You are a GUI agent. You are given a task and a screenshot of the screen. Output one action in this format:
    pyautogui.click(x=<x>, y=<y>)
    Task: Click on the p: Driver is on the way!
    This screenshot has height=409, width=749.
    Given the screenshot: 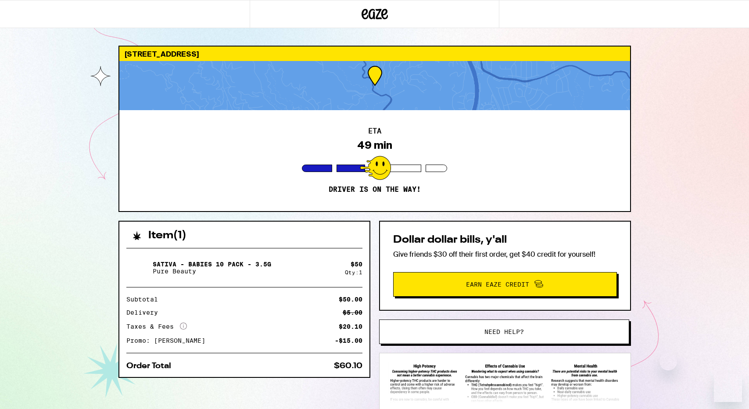 What is the action you would take?
    pyautogui.click(x=374, y=189)
    